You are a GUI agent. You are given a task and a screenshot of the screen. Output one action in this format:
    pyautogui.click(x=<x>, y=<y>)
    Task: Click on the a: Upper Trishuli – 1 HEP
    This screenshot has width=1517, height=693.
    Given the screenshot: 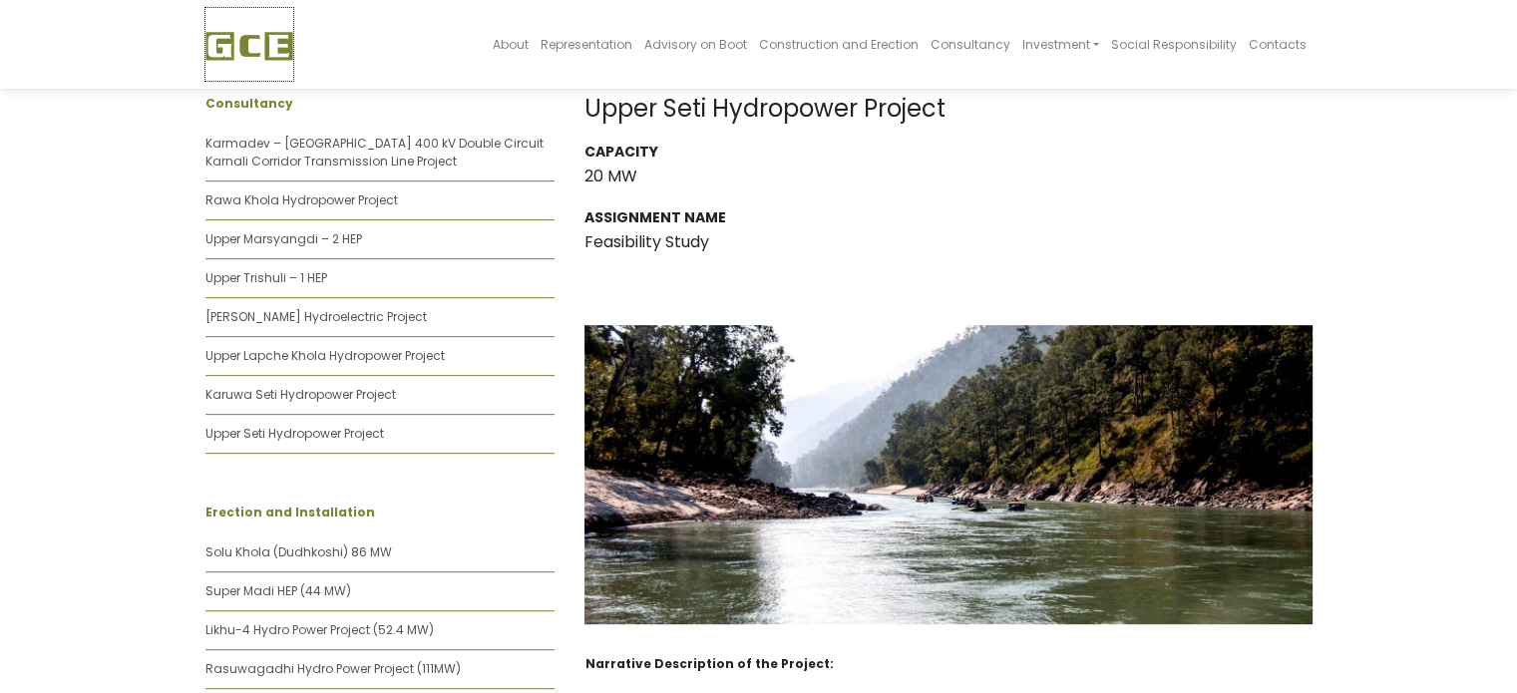 What is the action you would take?
    pyautogui.click(x=266, y=277)
    